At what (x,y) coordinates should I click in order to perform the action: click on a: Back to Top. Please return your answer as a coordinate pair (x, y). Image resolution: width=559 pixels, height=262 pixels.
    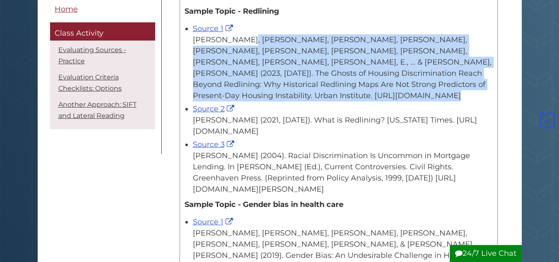
    Looking at the image, I should click on (547, 120).